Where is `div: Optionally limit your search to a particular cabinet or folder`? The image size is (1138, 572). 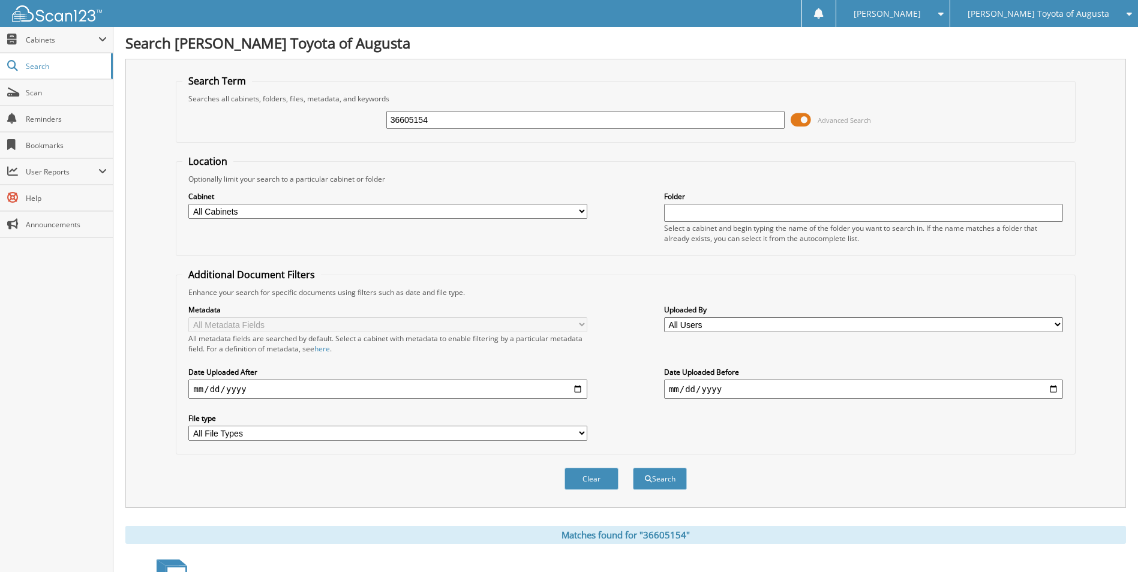
div: Optionally limit your search to a particular cabinet or folder is located at coordinates (625, 179).